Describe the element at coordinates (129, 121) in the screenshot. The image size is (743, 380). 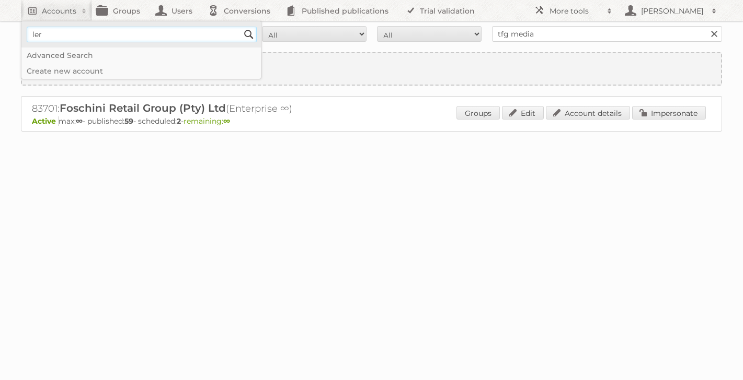
I see `strong: 59` at that location.